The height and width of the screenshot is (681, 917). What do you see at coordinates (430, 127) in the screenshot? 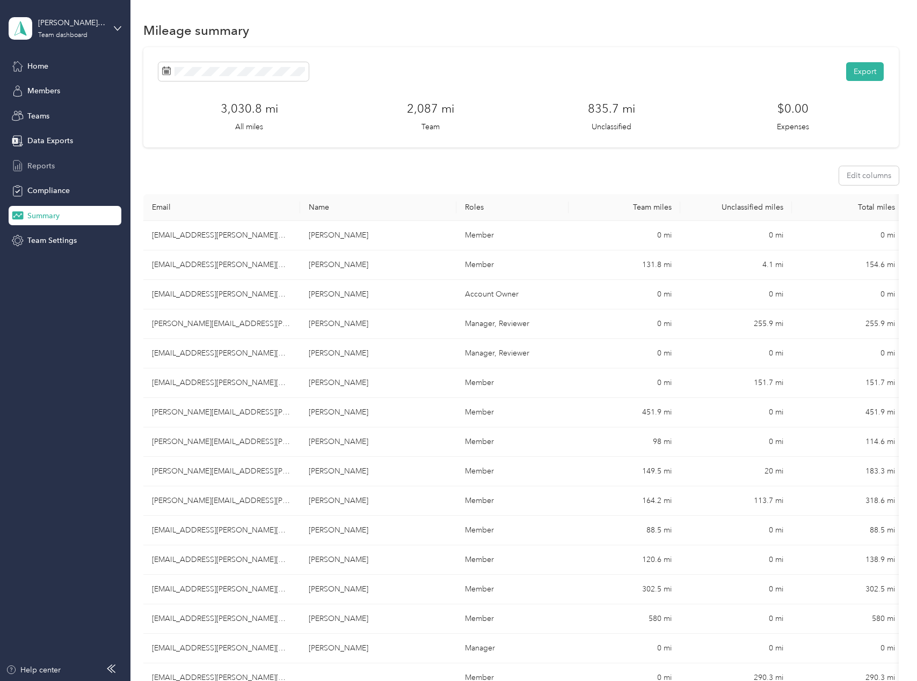
I see `p: Team` at bounding box center [430, 127].